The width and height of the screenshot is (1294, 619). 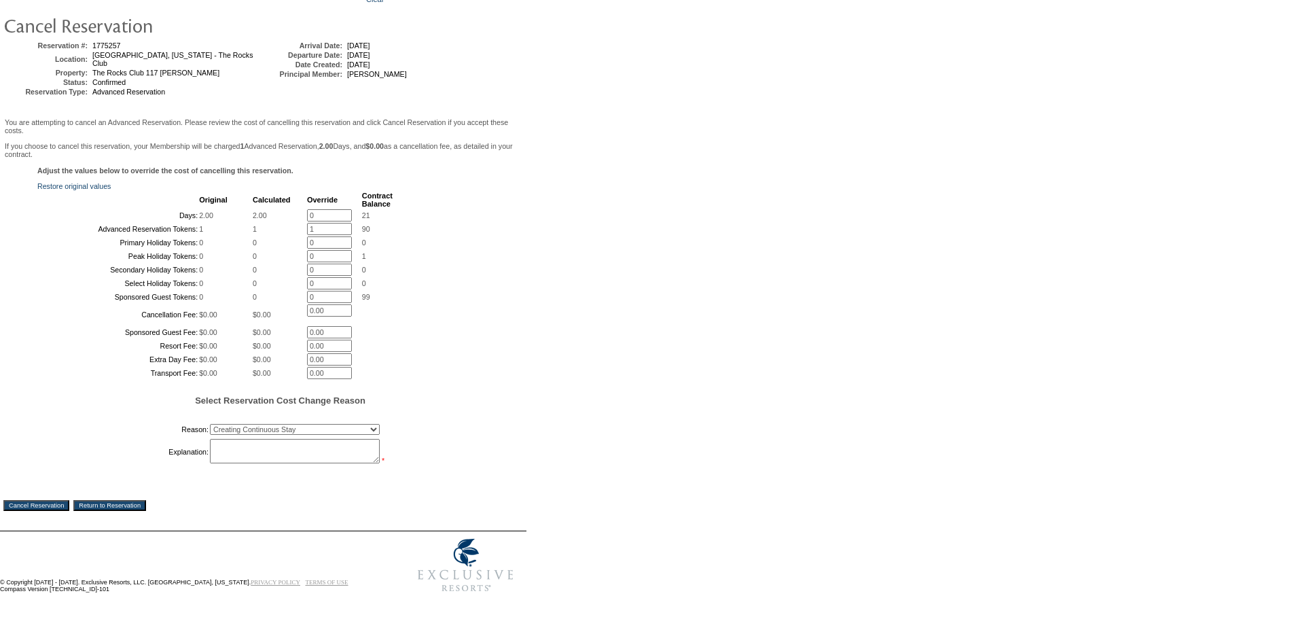 I want to click on td: Status:, so click(x=47, y=82).